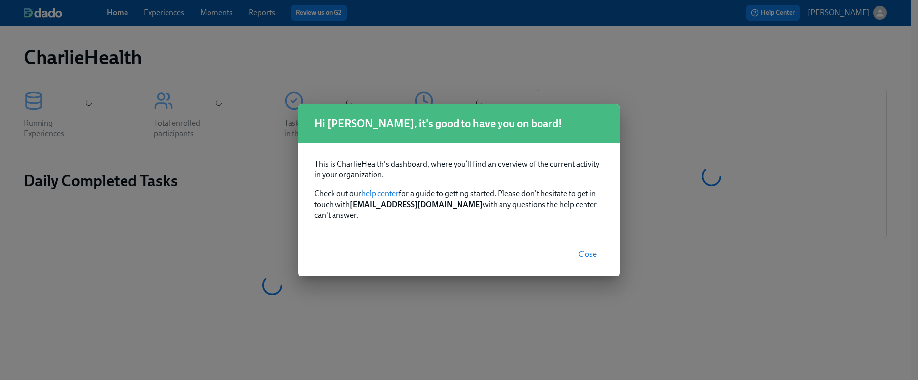 Image resolution: width=918 pixels, height=380 pixels. I want to click on p: This is CharlieHealth's dashboard, where you’ll find an overview of the current activity in your ..., so click(459, 169).